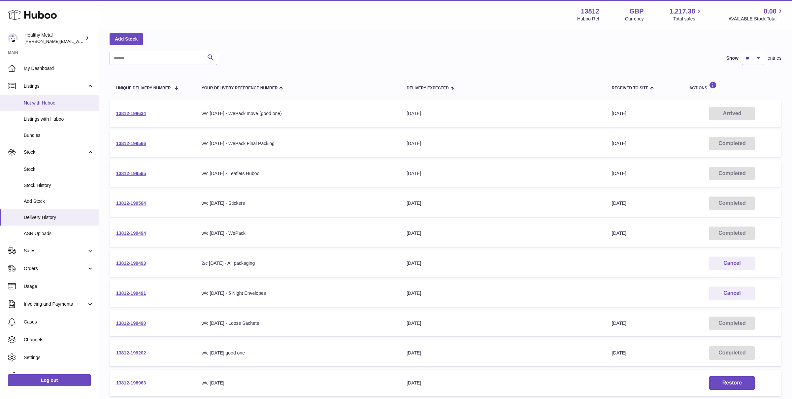 The height and width of the screenshot is (399, 792). Describe the element at coordinates (131, 233) in the screenshot. I see `a: 13812-199494` at that location.